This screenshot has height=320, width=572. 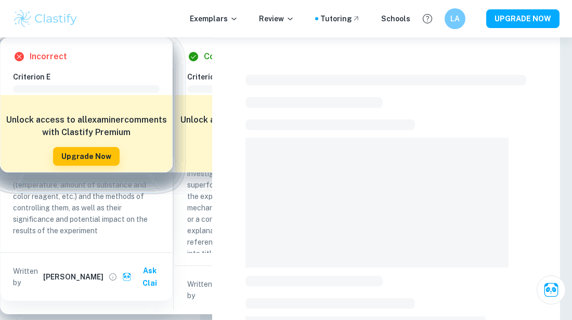 What do you see at coordinates (261, 202) in the screenshot?
I see `p: The background of the experiment provides a good explanation of the key concepts necessary for un...` at bounding box center [261, 202].